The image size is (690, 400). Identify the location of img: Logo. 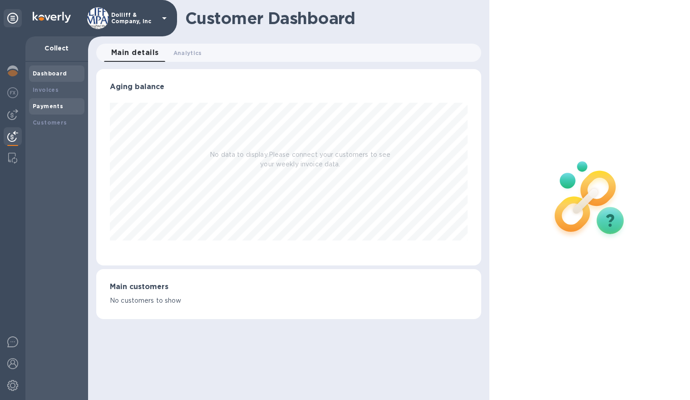
(52, 17).